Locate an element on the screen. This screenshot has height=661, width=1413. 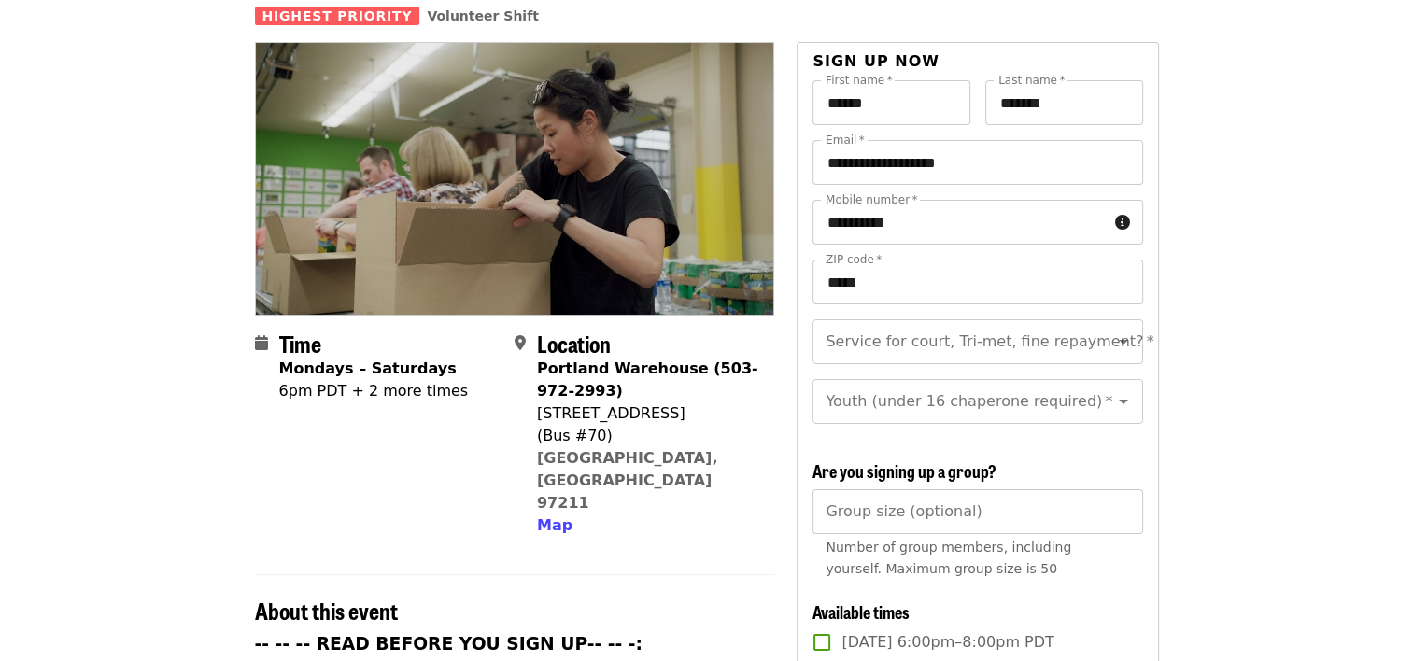
span: Number of group members, including yourself. Maximum group size is 50 is located at coordinates (948, 557).